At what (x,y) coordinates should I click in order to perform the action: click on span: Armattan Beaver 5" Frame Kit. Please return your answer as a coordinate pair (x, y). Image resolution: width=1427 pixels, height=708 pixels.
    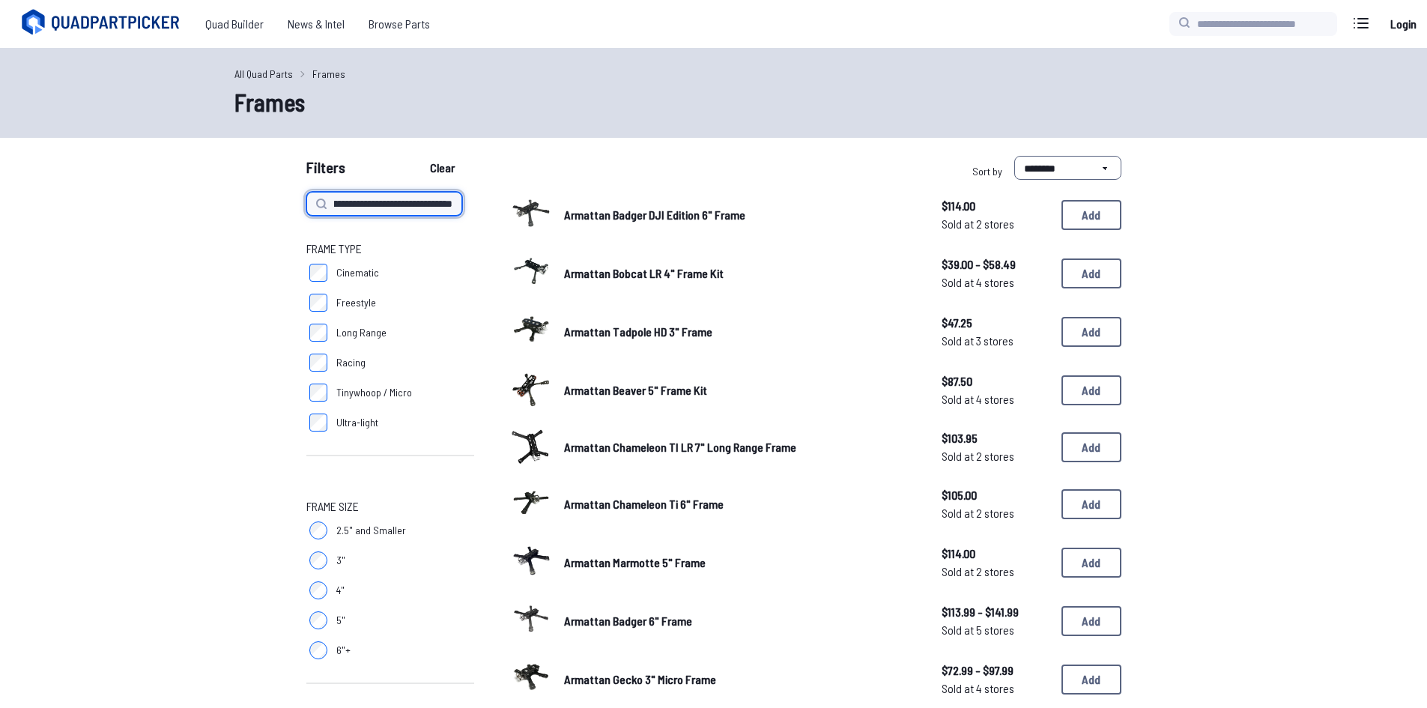
    Looking at the image, I should click on (635, 389).